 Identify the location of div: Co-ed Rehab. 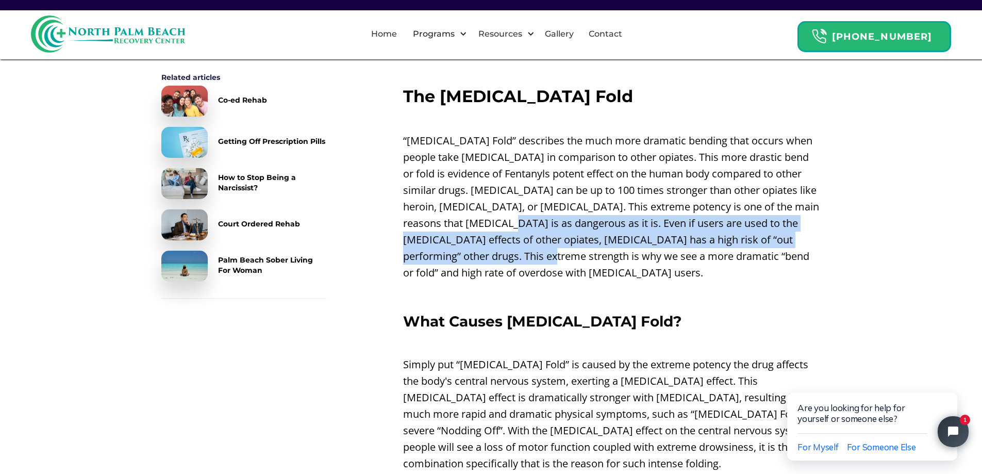
(242, 100).